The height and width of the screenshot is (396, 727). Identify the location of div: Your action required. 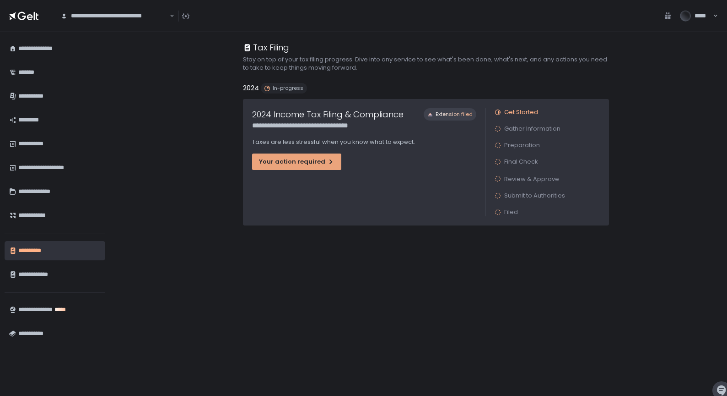
(297, 162).